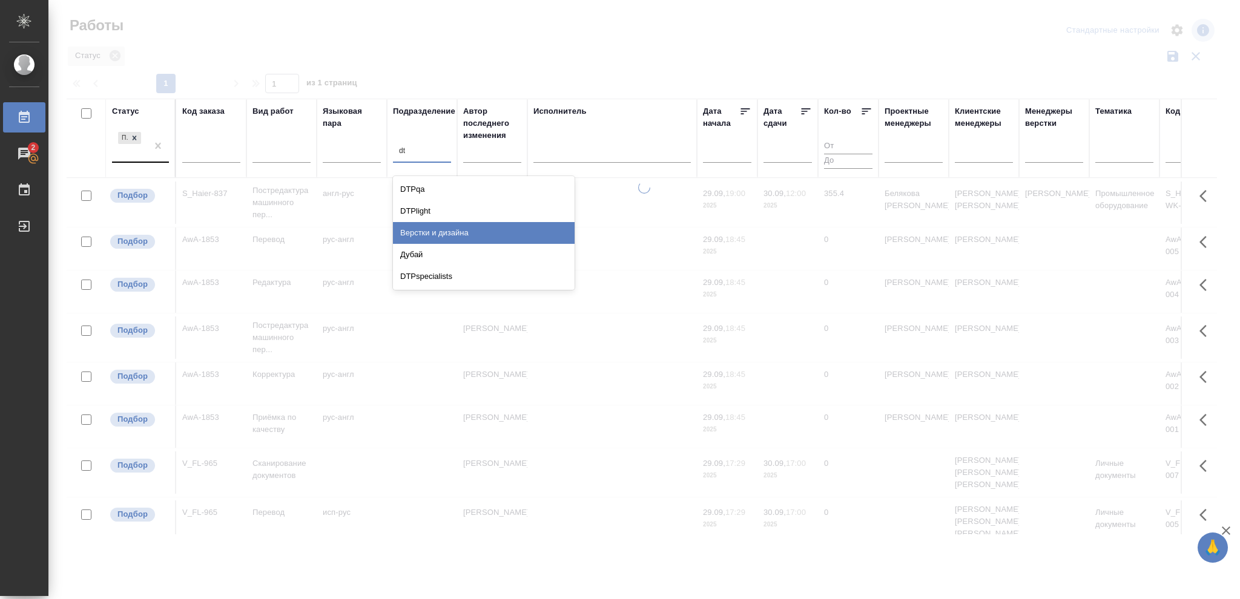  What do you see at coordinates (424, 111) in the screenshot?
I see `div: Подразделение` at bounding box center [424, 111].